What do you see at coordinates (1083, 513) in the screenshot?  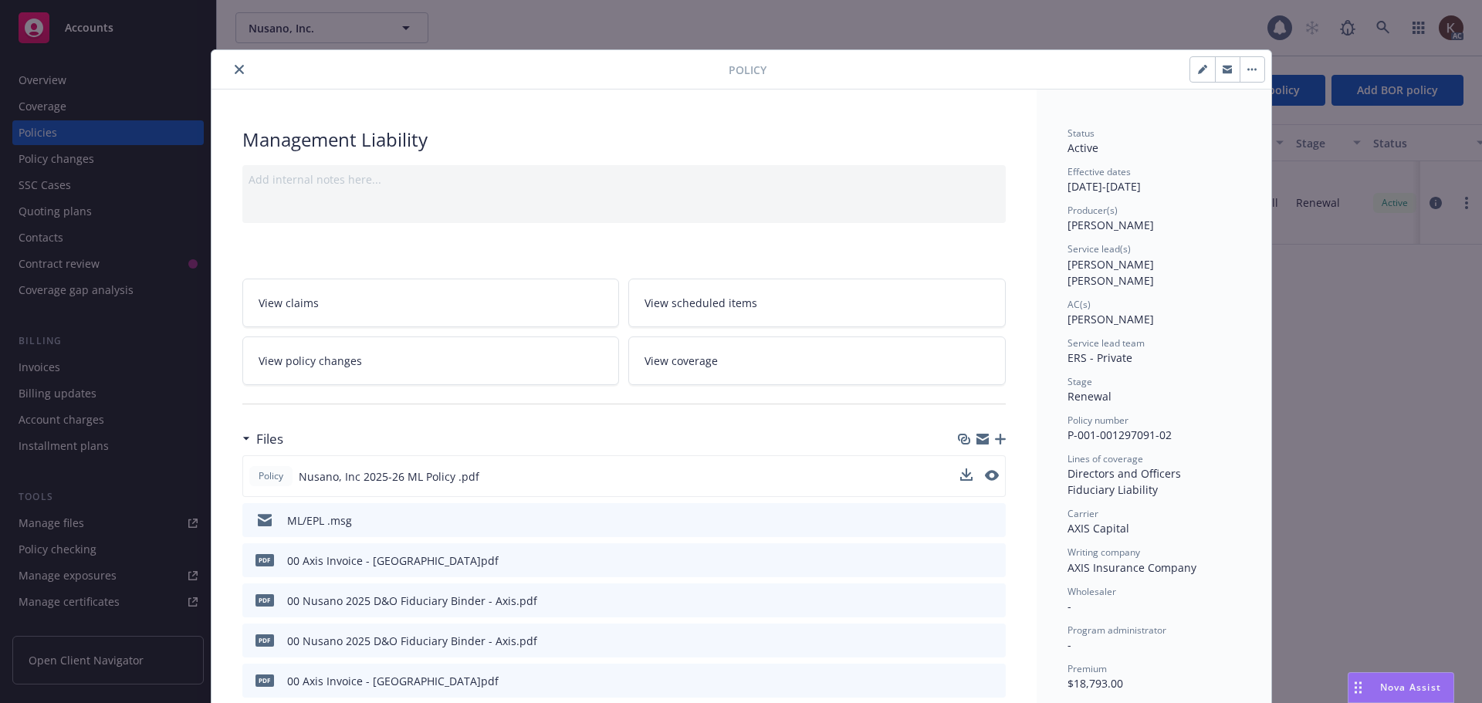 I see `span: Carrier` at bounding box center [1083, 513].